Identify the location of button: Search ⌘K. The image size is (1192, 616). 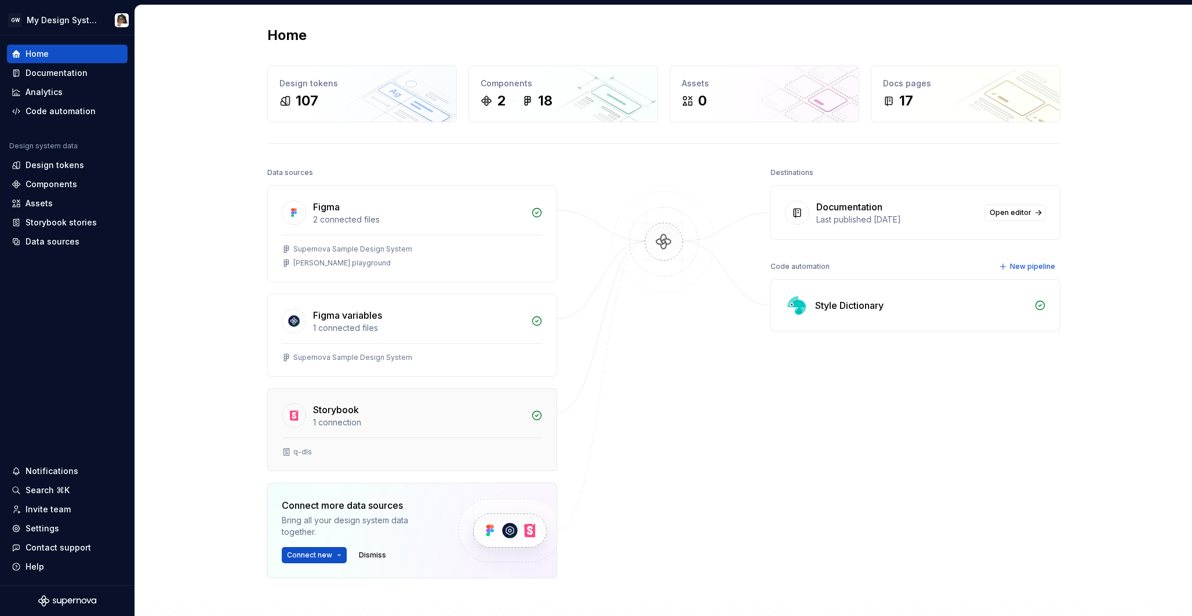
(67, 490).